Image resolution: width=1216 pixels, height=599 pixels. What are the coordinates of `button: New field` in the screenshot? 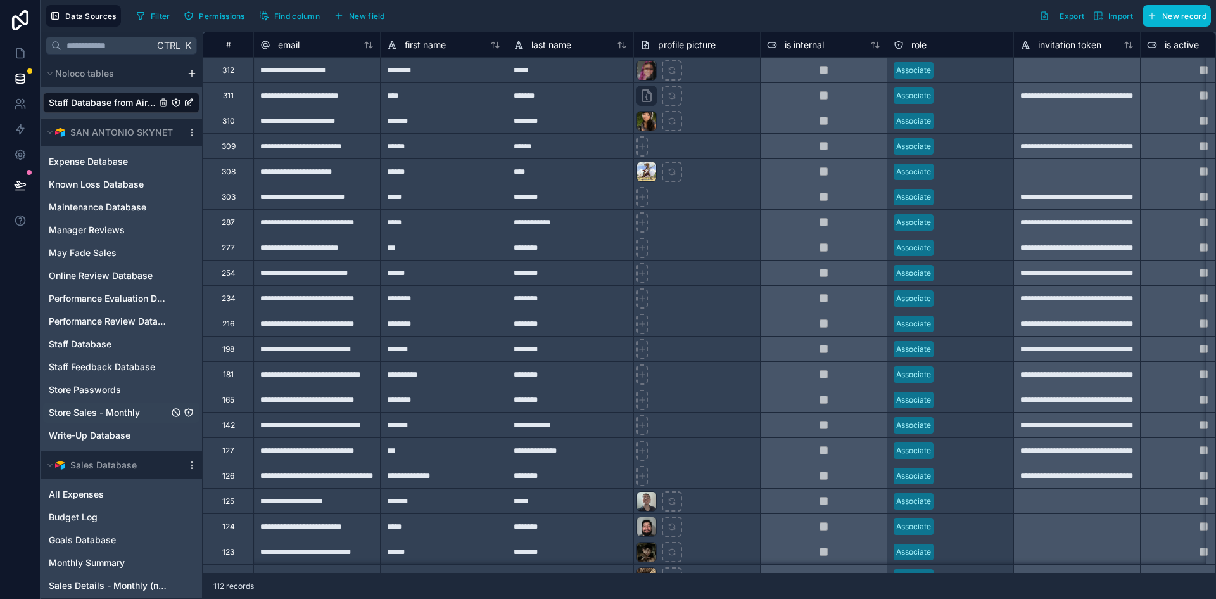 It's located at (359, 16).